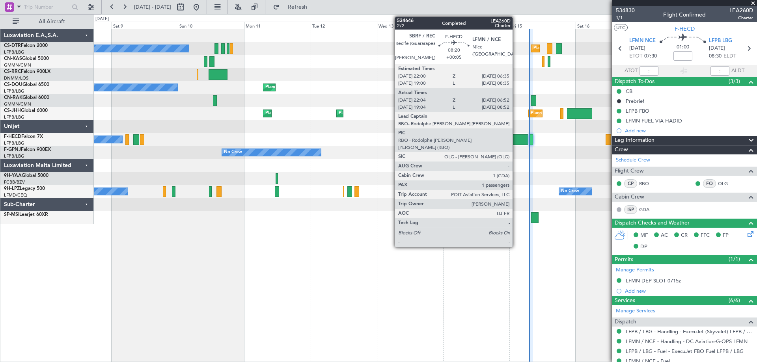  I want to click on a: F-HECDFalcon 7X, so click(23, 137).